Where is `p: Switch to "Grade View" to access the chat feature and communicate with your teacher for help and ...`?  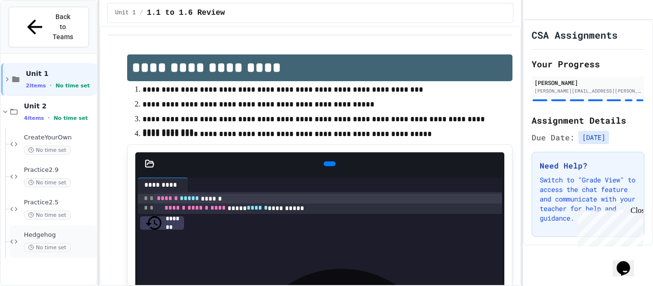
p: Switch to "Grade View" to access the chat feature and communicate with your teacher for help and ... is located at coordinates (588, 199).